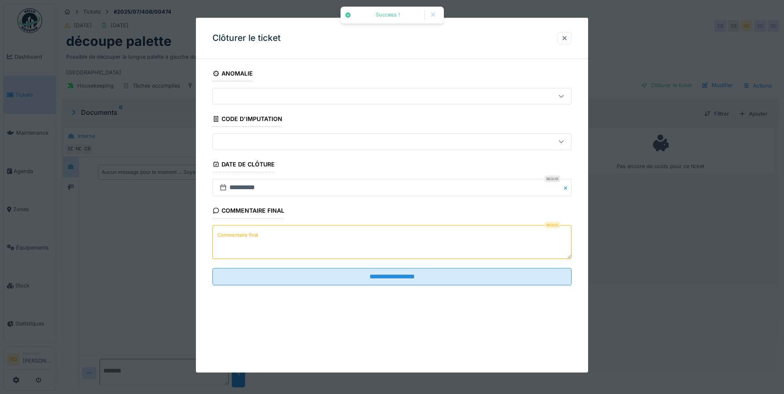 Image resolution: width=784 pixels, height=394 pixels. What do you see at coordinates (233, 74) in the screenshot?
I see `div: Anomalie` at bounding box center [233, 74].